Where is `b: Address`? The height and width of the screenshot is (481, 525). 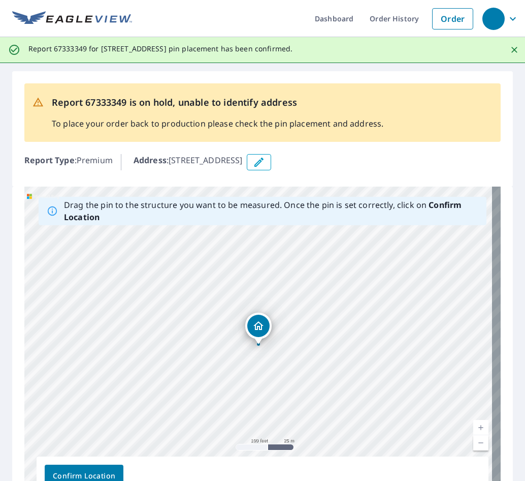
b: Address is located at coordinates (150, 160).